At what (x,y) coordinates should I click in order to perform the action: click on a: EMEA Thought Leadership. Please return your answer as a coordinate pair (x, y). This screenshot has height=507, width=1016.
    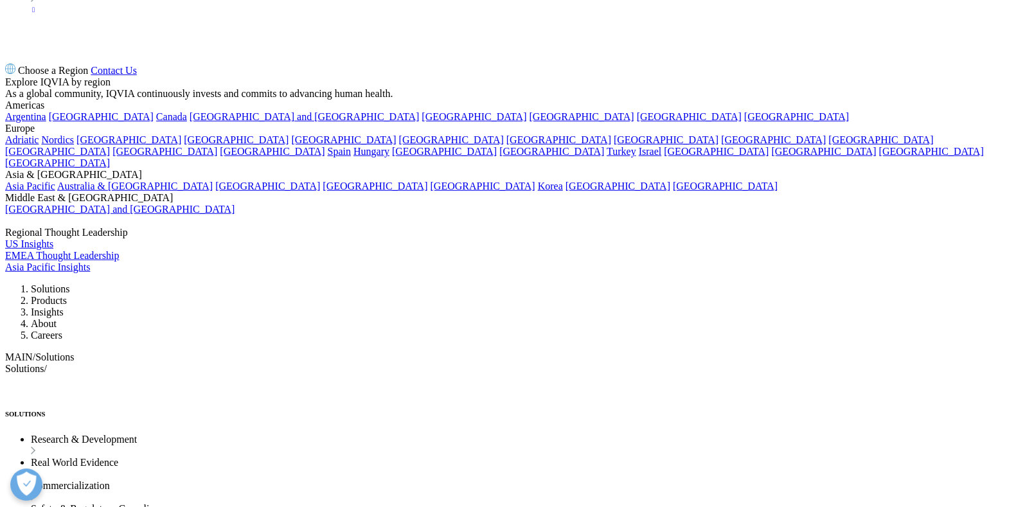
    Looking at the image, I should click on (62, 255).